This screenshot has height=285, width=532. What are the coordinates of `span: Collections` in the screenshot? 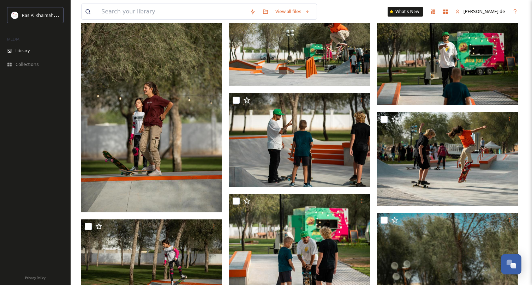 It's located at (27, 64).